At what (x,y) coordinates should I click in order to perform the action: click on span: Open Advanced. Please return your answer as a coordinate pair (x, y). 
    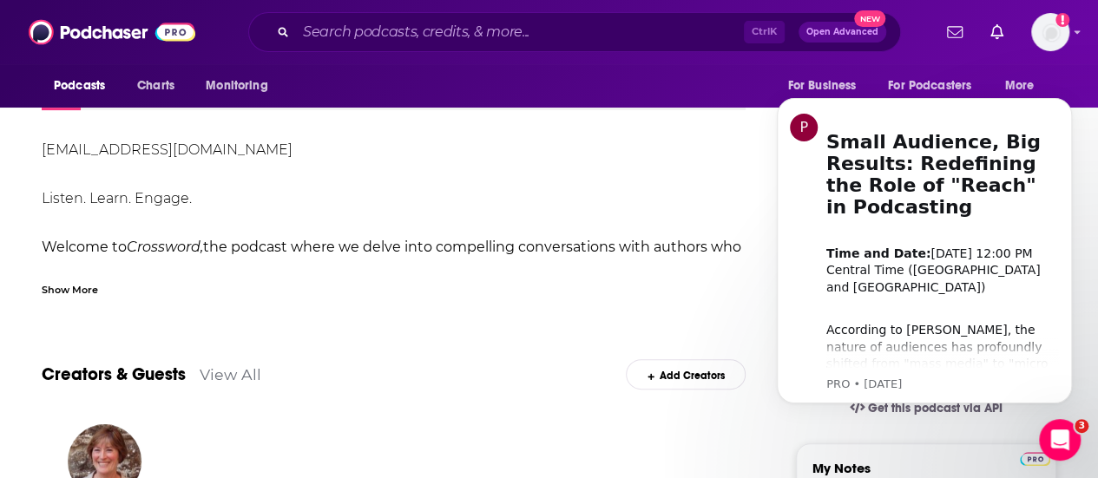
    Looking at the image, I should click on (842, 32).